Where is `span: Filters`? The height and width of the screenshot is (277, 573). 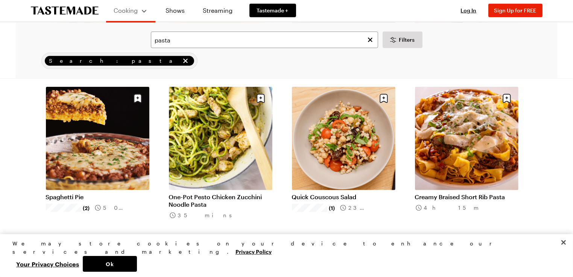 span: Filters is located at coordinates (407, 40).